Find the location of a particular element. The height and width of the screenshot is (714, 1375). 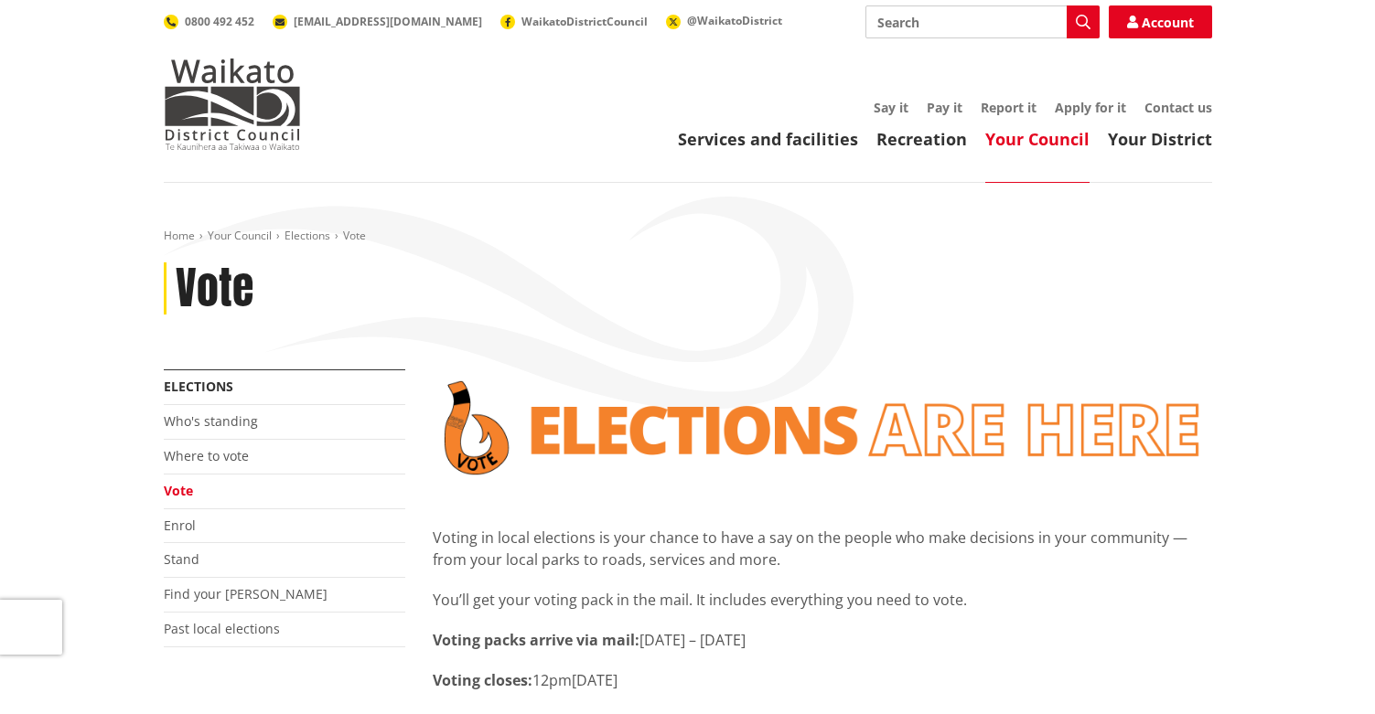

img: Vote banner transparent is located at coordinates (822, 428).